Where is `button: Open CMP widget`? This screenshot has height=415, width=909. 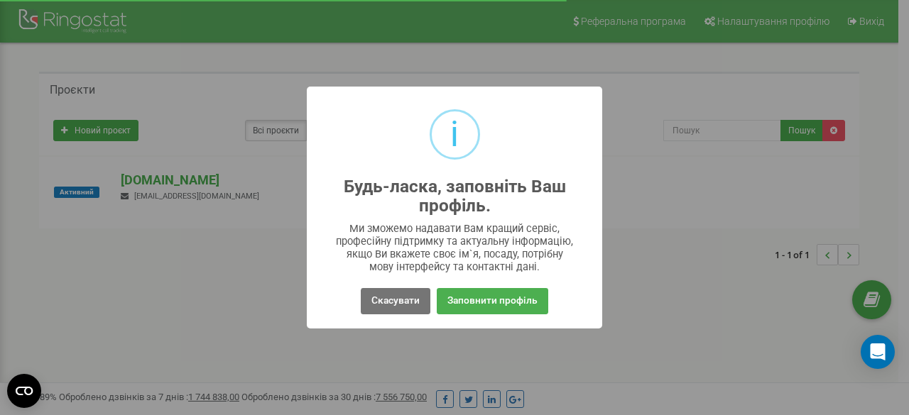 button: Open CMP widget is located at coordinates (24, 391).